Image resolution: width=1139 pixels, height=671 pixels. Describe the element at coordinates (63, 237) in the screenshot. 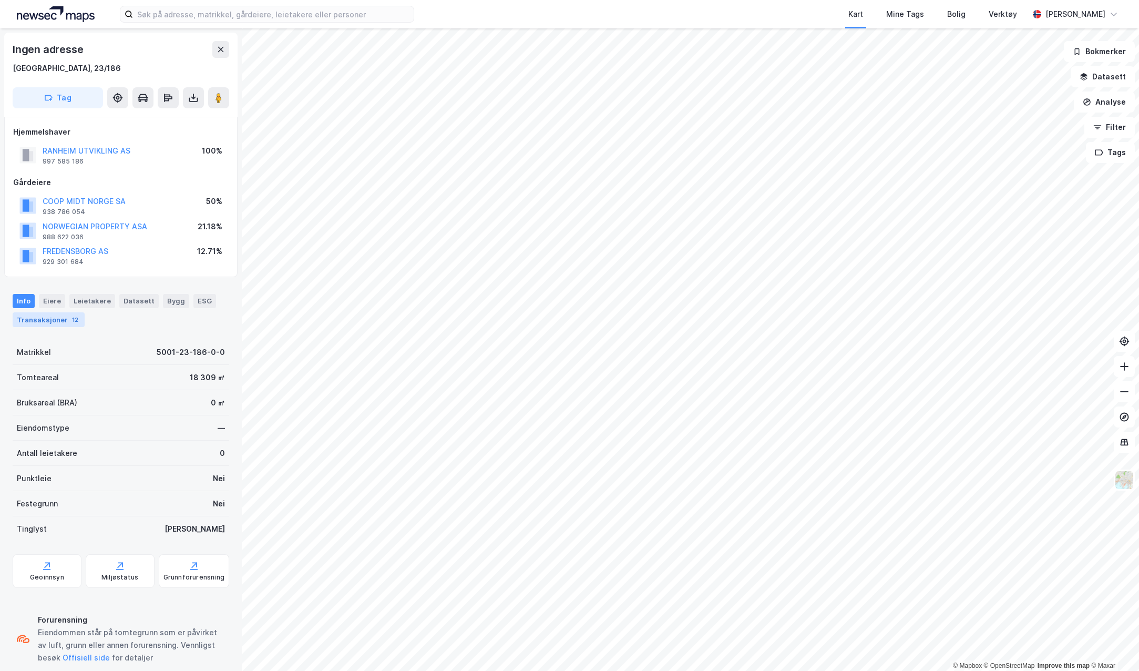

I see `div: 988 622 036` at that location.